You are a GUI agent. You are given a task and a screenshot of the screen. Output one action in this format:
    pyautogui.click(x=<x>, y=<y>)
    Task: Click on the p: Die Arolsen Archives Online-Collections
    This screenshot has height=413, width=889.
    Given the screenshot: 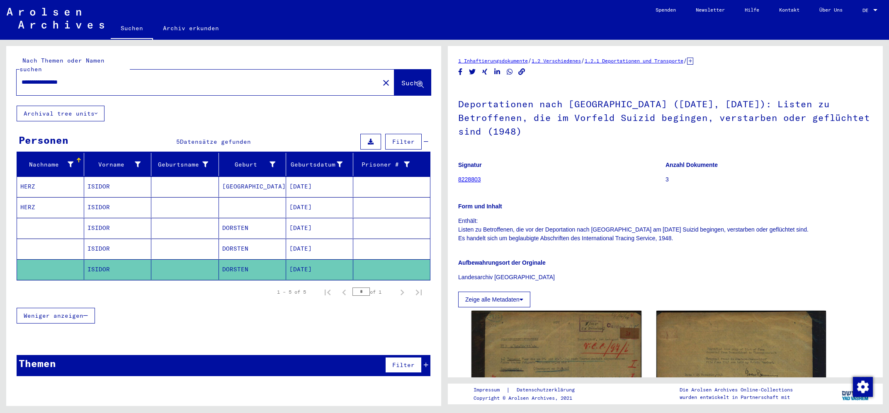 What is the action you would take?
    pyautogui.click(x=736, y=390)
    